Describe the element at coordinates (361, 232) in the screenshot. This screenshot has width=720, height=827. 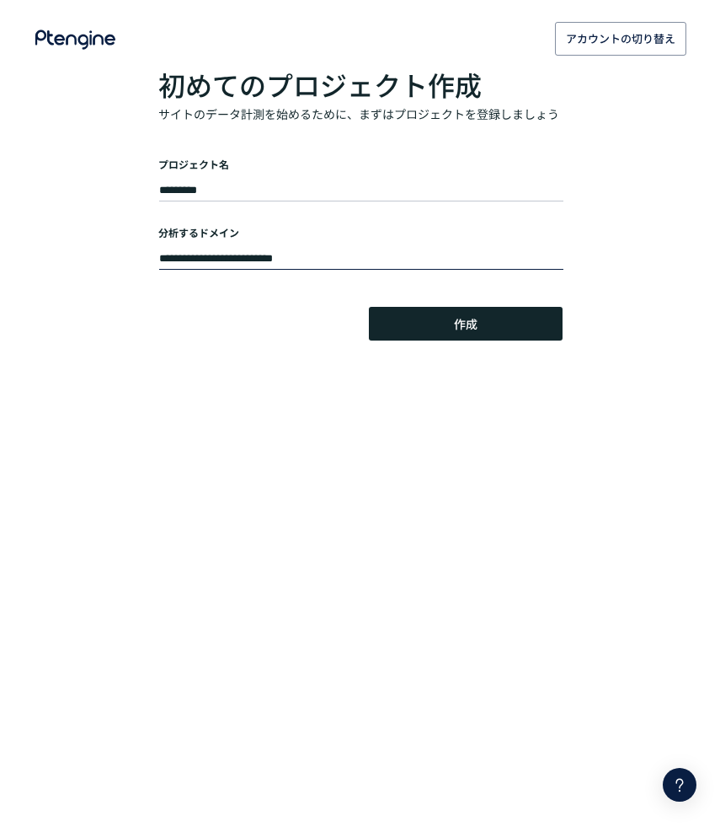
I see `label: 分析するドメイン` at that location.